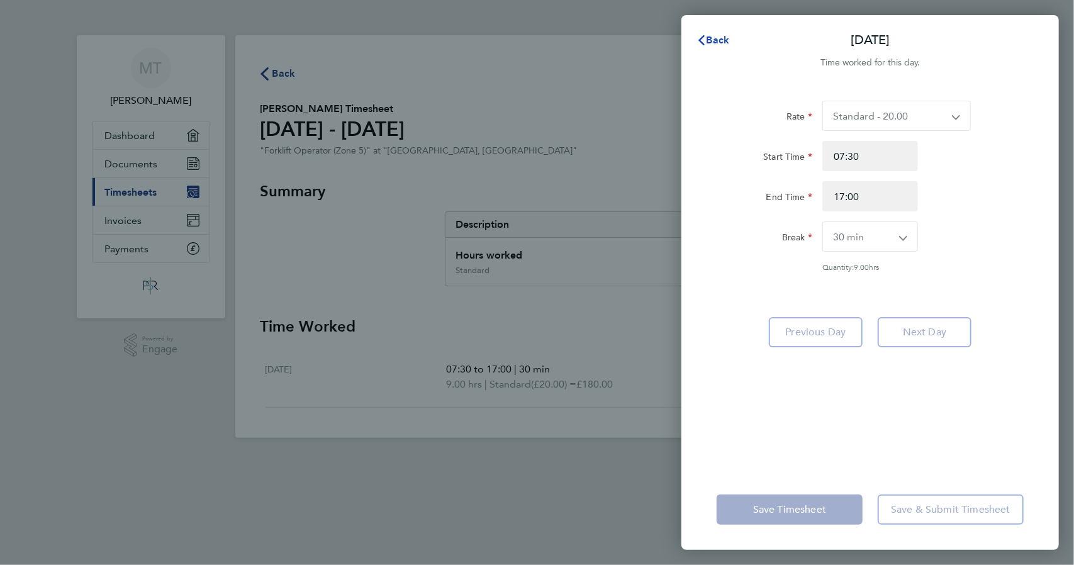  I want to click on input: E.g. 08:00, so click(870, 156).